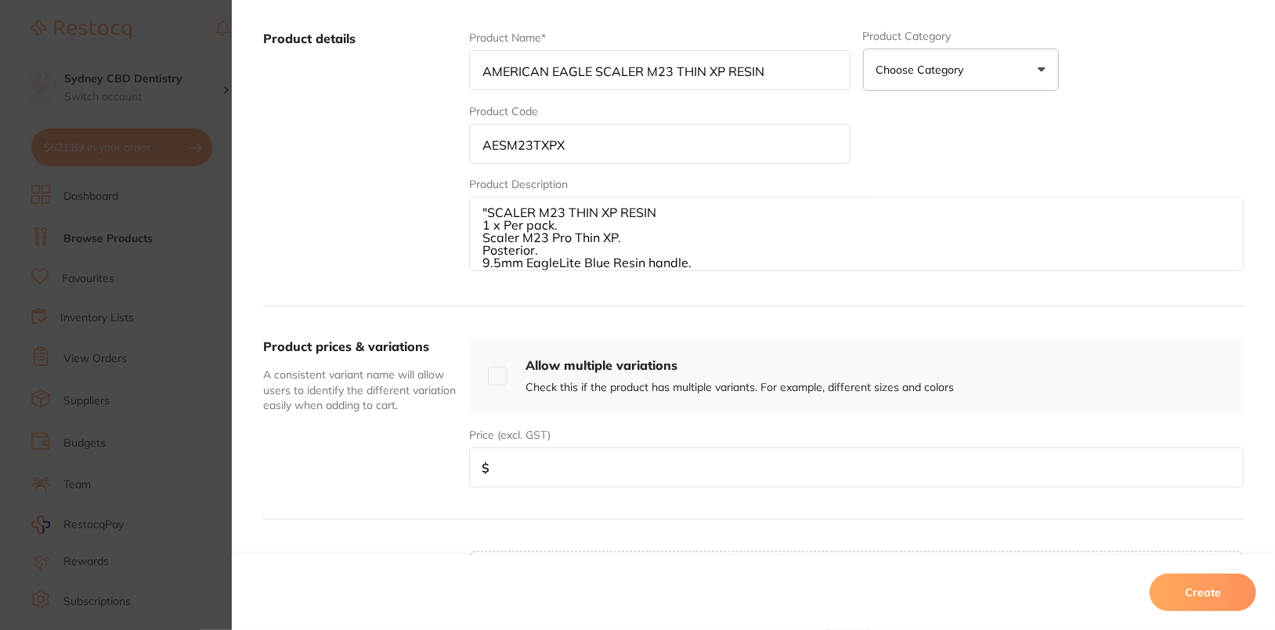 The height and width of the screenshot is (630, 1275). I want to click on textarea: "SCALER M23 THIN XP RESIN 1 x Per pack. Scaler M23 Pro Thin XP. Posterior. 9.5mm EagleLite Blue R..., so click(856, 233).